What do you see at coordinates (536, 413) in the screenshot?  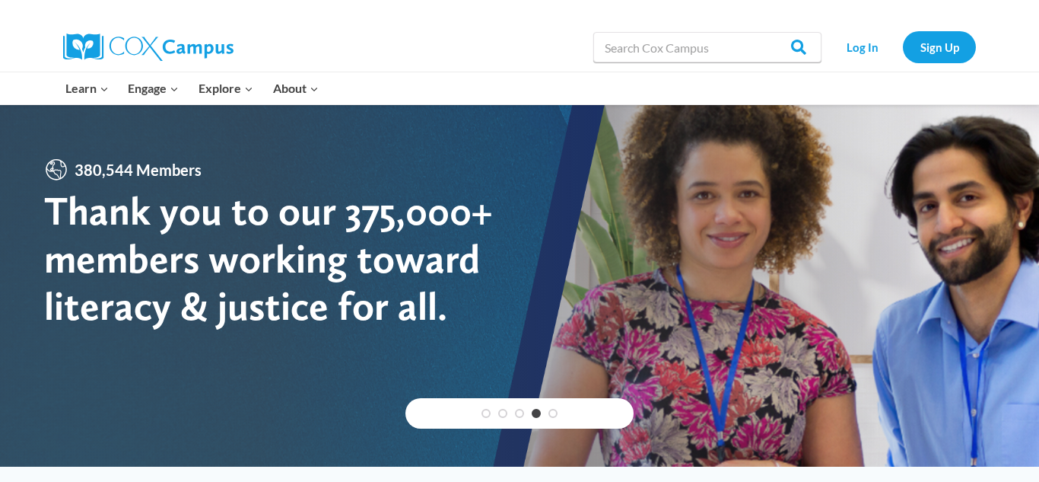 I see `a: 4` at bounding box center [536, 413].